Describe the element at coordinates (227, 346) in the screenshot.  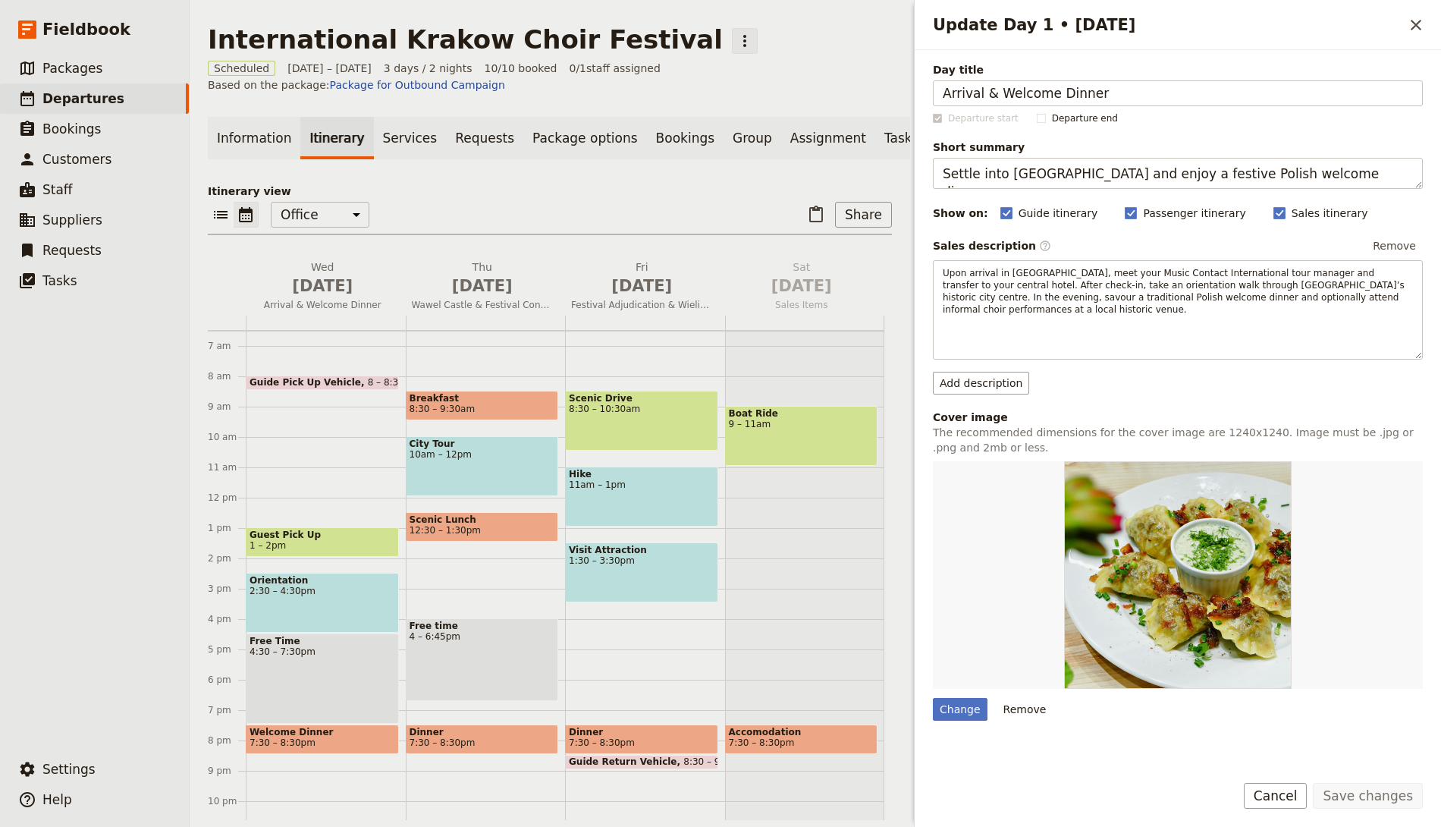
I see `div: 7 am` at that location.